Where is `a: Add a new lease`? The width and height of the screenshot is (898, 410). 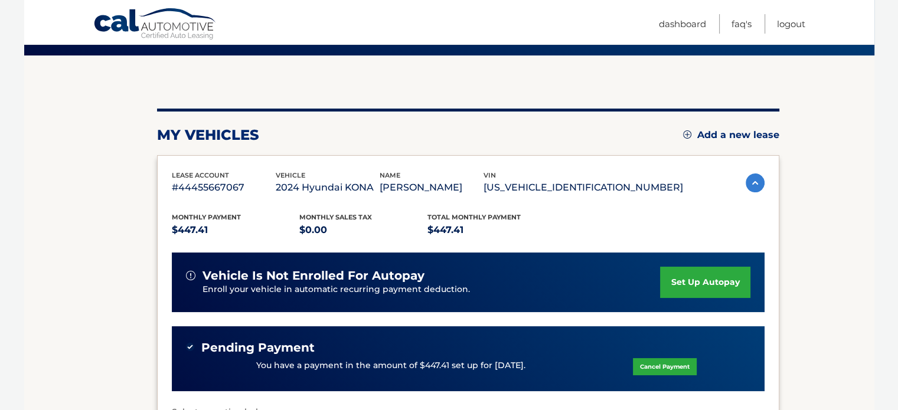
a: Add a new lease is located at coordinates (731, 135).